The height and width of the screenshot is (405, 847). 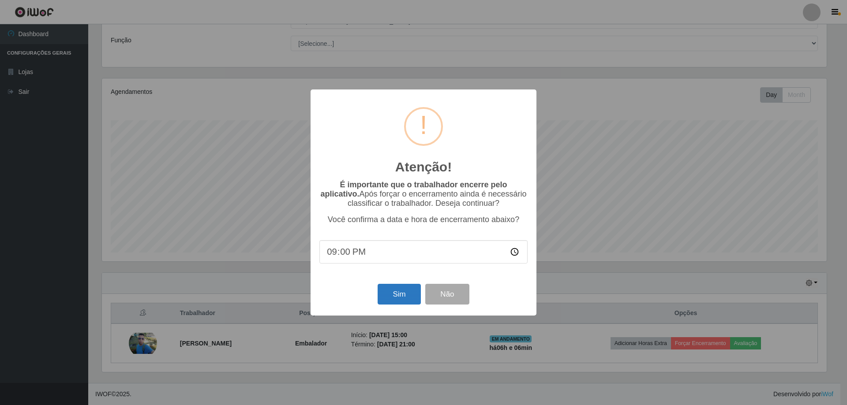 I want to click on button: Sim, so click(x=399, y=294).